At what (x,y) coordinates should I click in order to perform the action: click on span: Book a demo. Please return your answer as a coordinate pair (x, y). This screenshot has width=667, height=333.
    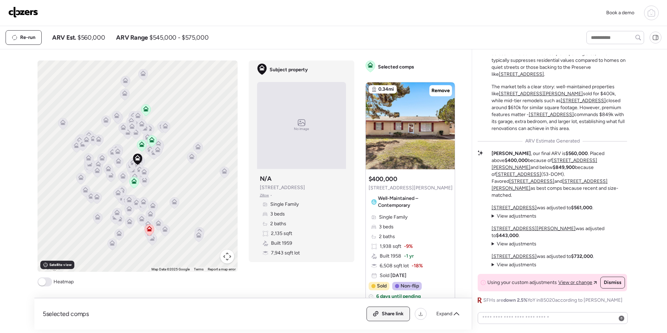
    Looking at the image, I should click on (621, 13).